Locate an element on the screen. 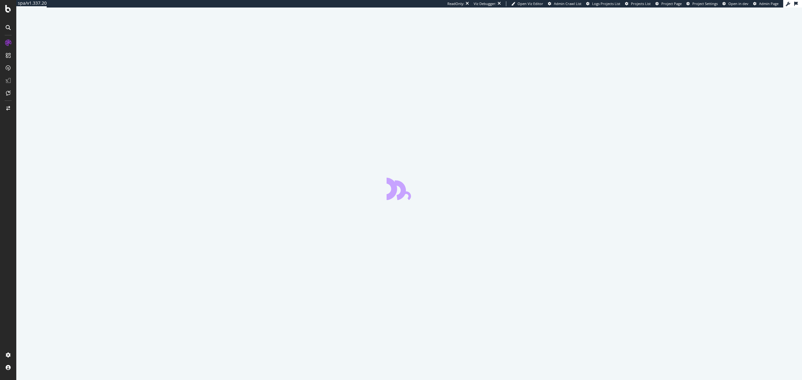  span: Logs Projects List is located at coordinates (606, 3).